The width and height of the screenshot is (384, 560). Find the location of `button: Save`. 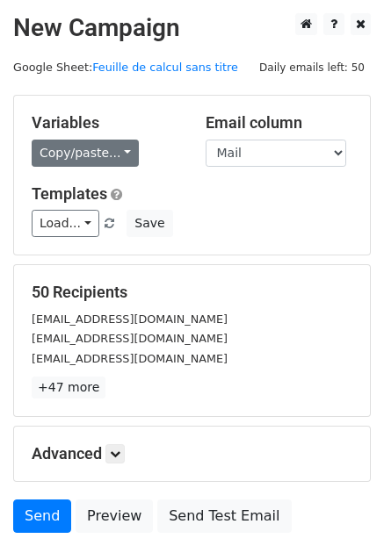

button: Save is located at coordinates (149, 223).